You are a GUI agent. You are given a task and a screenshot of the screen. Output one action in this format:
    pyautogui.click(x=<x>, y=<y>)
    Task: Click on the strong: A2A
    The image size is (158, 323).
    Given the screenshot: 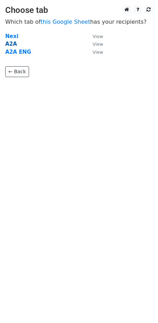 What is the action you would take?
    pyautogui.click(x=11, y=44)
    